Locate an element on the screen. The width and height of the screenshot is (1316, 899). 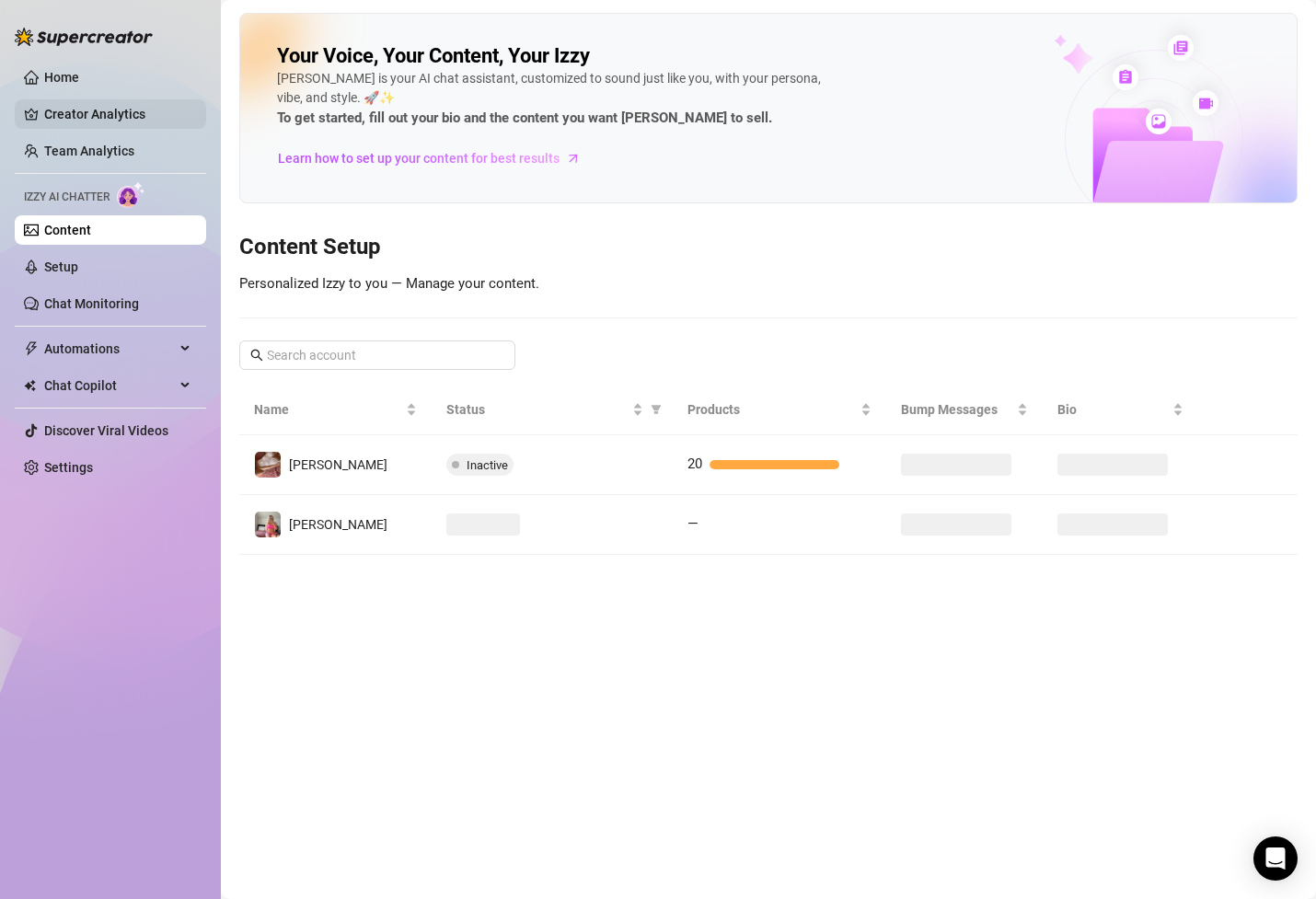
img: logo-BBDzfeDw.svg is located at coordinates (84, 36).